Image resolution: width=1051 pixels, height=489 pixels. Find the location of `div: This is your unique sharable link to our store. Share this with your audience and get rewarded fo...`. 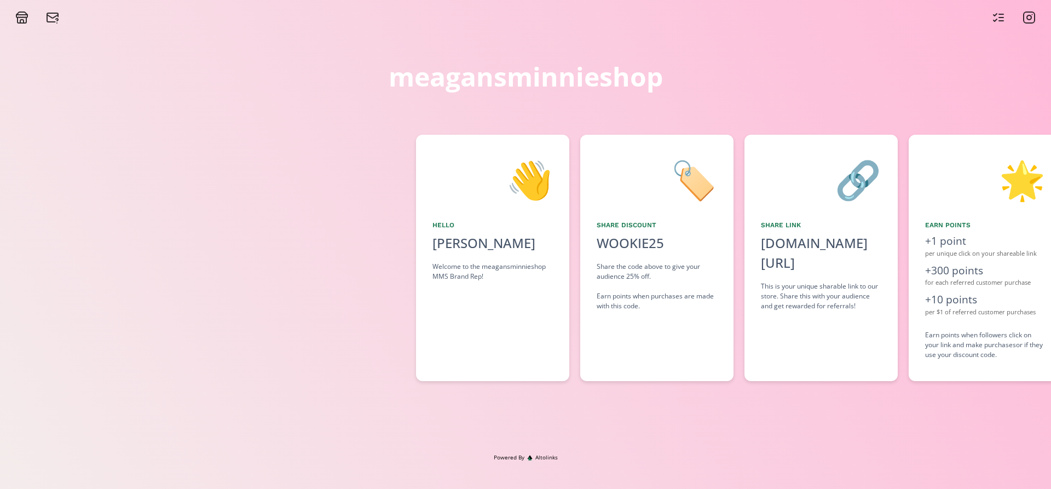

div: This is your unique sharable link to our store. Share this with your audience and get rewarded fo... is located at coordinates (821, 296).